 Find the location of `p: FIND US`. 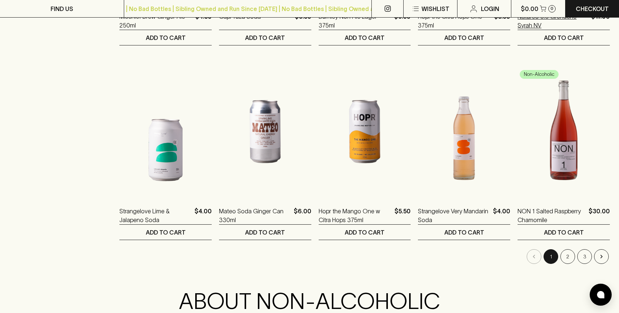

p: FIND US is located at coordinates (62, 9).